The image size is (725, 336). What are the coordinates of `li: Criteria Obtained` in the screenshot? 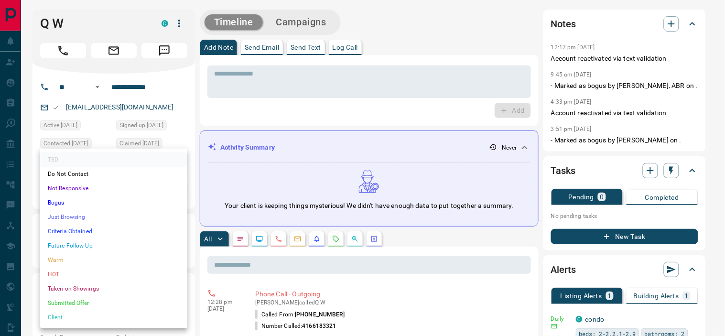 It's located at (114, 231).